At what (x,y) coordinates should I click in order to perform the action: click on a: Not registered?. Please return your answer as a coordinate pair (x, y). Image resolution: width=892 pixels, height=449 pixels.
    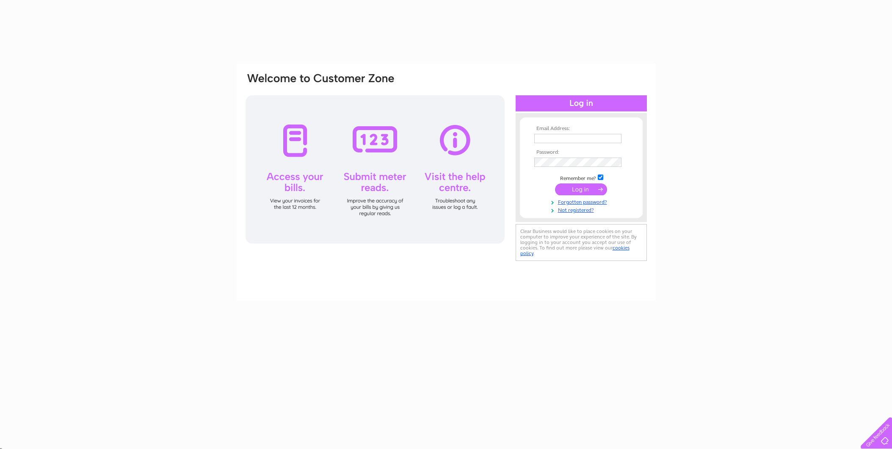
    Looking at the image, I should click on (582, 209).